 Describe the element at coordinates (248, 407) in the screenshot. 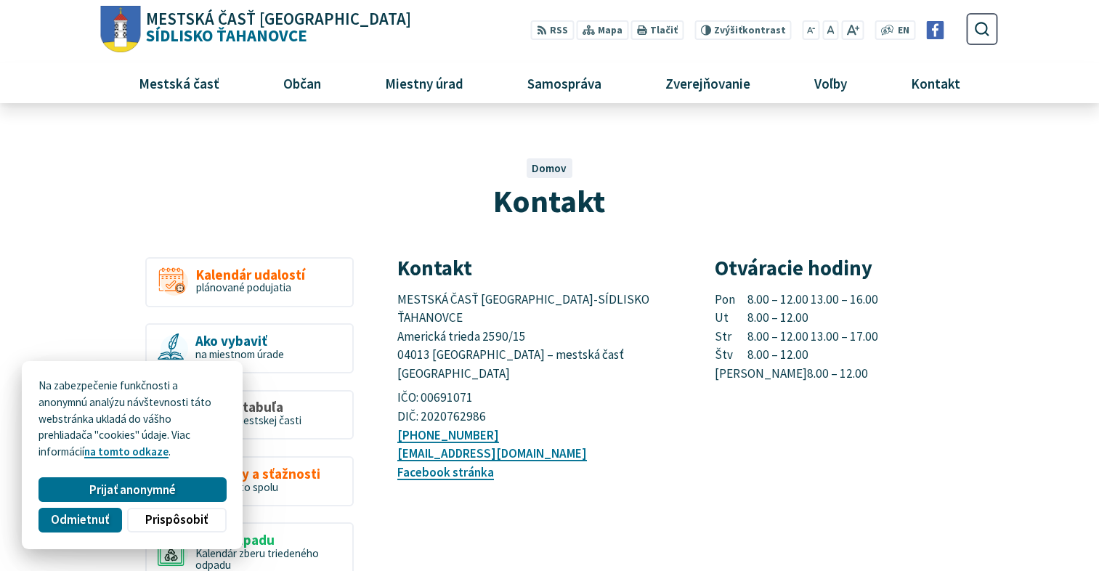

I see `span: Úradná tabuľa` at that location.